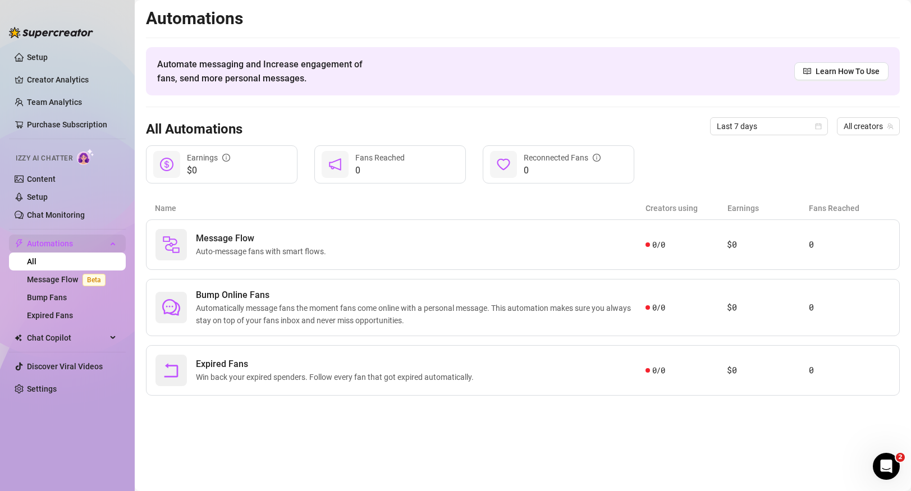  I want to click on article: Creators using, so click(687, 208).